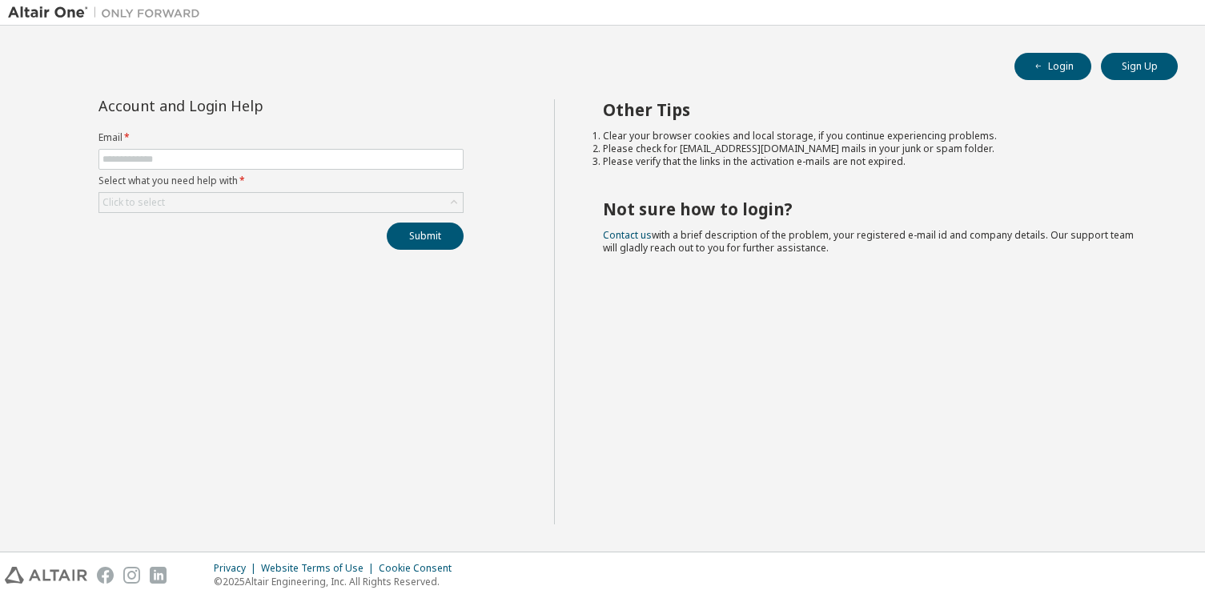  I want to click on img: instagram.svg, so click(131, 575).